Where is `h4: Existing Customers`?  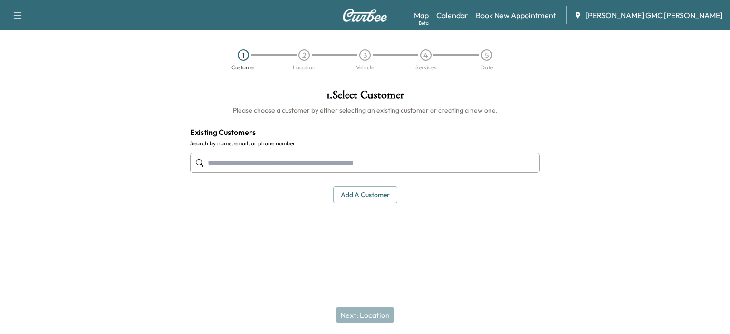
h4: Existing Customers is located at coordinates (365, 132).